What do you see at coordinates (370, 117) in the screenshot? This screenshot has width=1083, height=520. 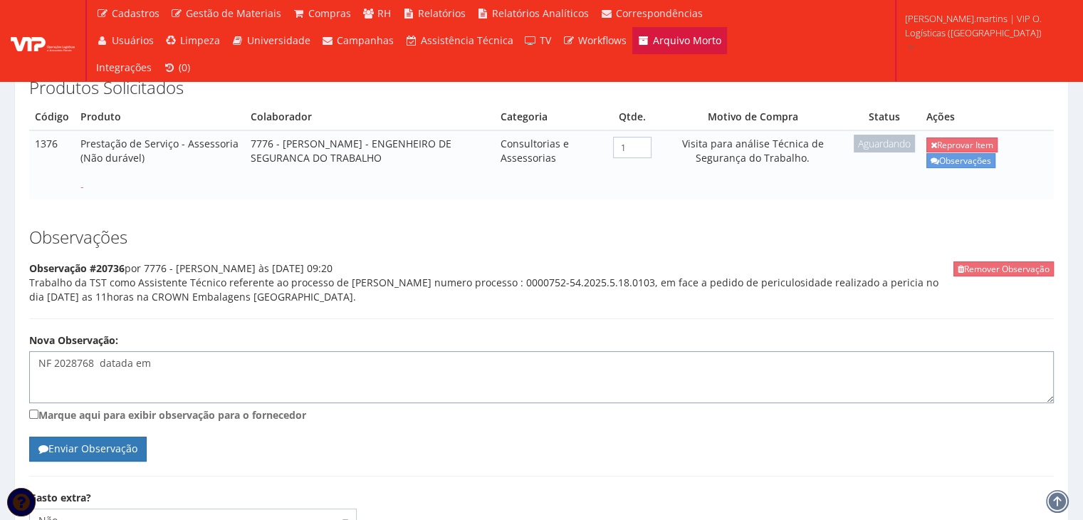 I see `th: Colaborador` at bounding box center [370, 117].